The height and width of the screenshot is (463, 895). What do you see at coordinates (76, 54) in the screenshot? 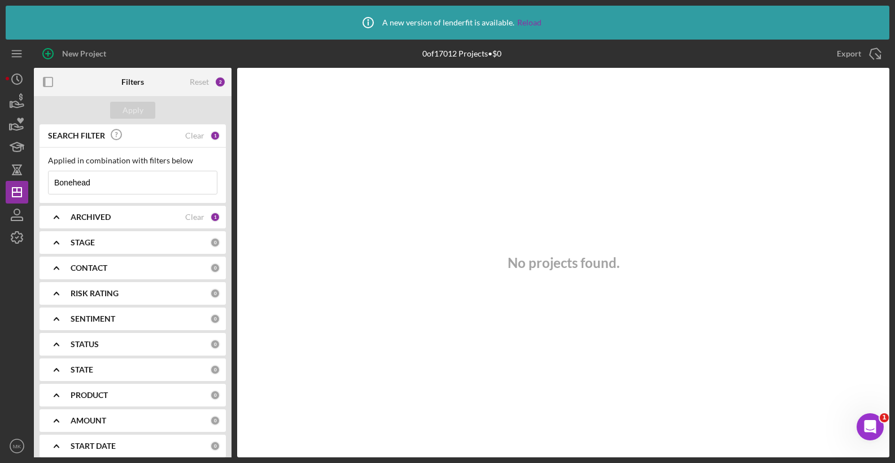
I see `button: New Project` at bounding box center [76, 54].